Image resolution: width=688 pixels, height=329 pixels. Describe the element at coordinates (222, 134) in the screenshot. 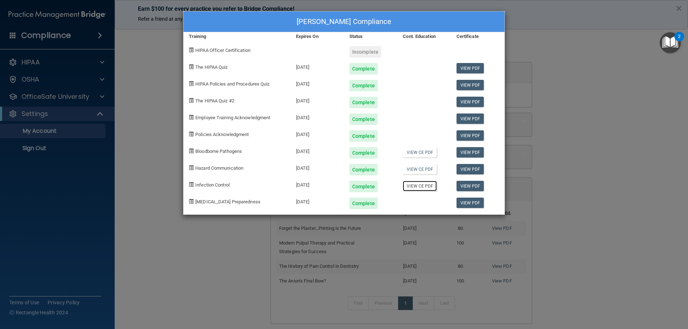

I see `span: Policies Acknowledgment` at that location.